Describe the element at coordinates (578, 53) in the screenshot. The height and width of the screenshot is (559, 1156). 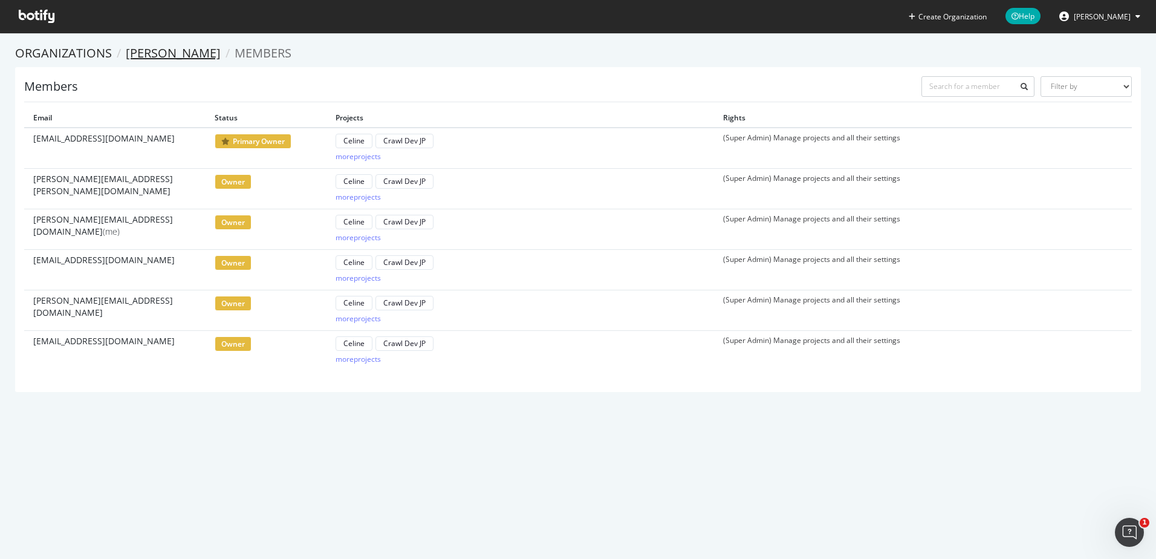
I see `ol: breadcrumbs` at that location.